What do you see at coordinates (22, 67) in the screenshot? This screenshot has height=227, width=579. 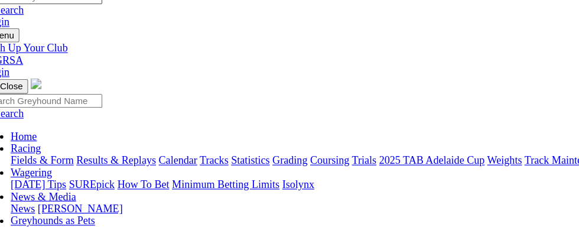 I see `img: GRSA` at bounding box center [22, 67].